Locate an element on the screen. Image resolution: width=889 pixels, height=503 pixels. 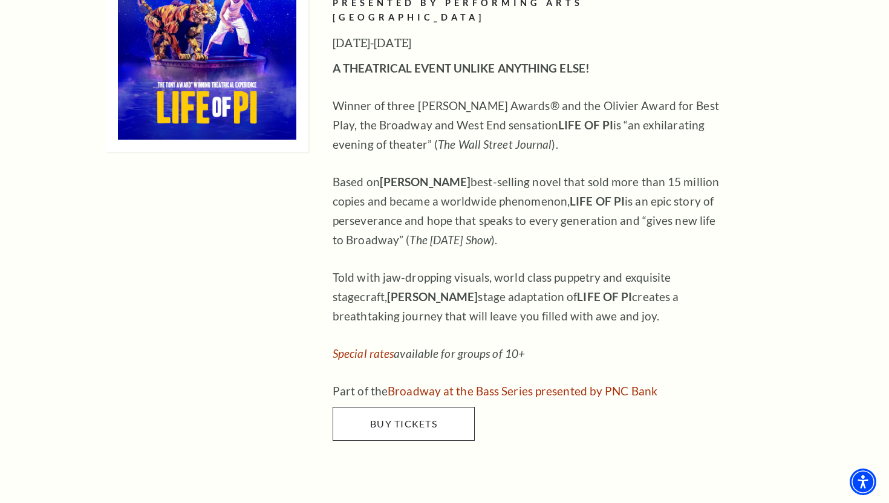
p: Based on best-selling novel that sold more than 15 million copies and became a worldwide phenomen... is located at coordinates (529, 211).